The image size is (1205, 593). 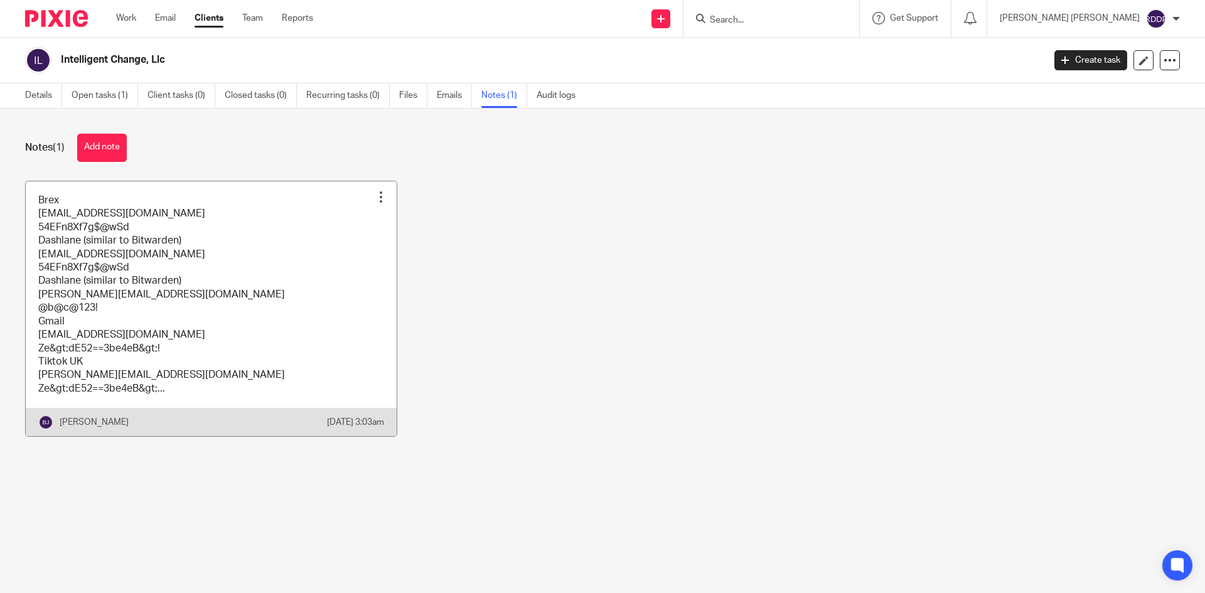 What do you see at coordinates (209, 18) in the screenshot?
I see `a: Clients` at bounding box center [209, 18].